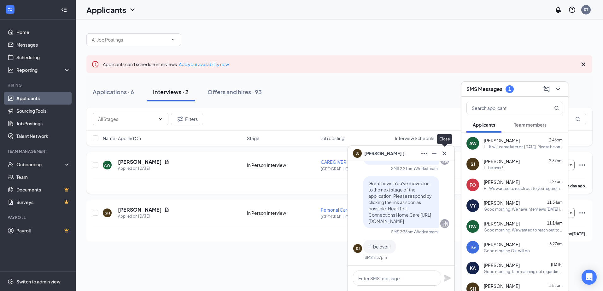 This screenshot has width=603, height=291. What do you see at coordinates (106, 10) in the screenshot?
I see `h1: Applicants` at bounding box center [106, 10].